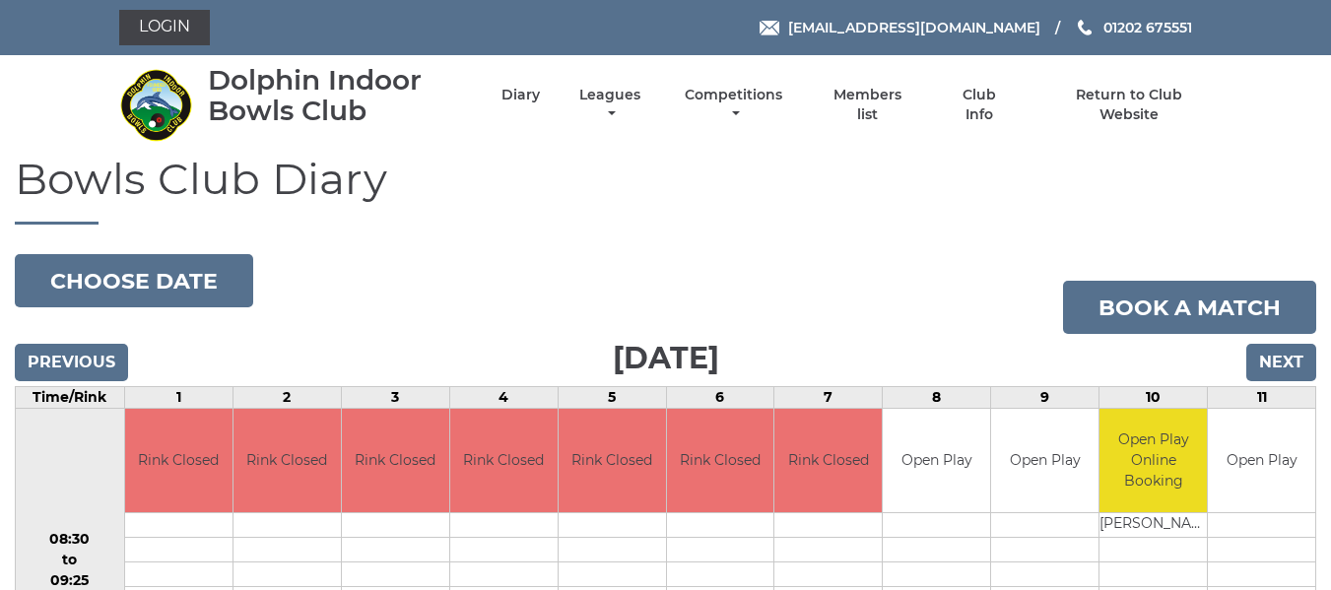 Image resolution: width=1331 pixels, height=590 pixels. Describe the element at coordinates (770, 28) in the screenshot. I see `img: Email` at that location.